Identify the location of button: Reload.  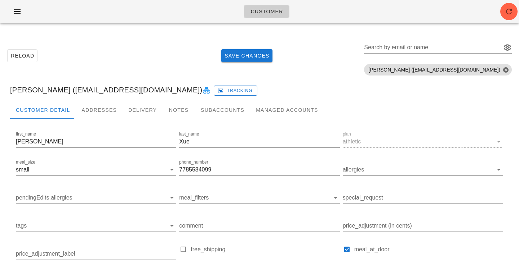
(22, 56).